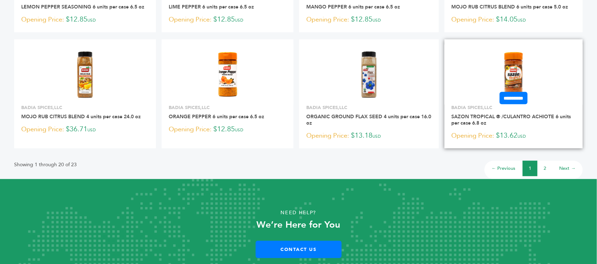 Image resolution: width=597 pixels, height=264 pixels. What do you see at coordinates (45, 165) in the screenshot?
I see `p: Showing 1 through 20 of 23` at bounding box center [45, 165].